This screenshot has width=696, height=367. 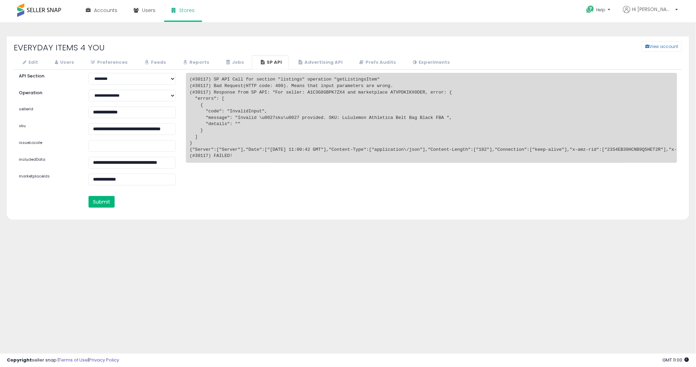 I want to click on label: marketplaceIds, so click(x=48, y=177).